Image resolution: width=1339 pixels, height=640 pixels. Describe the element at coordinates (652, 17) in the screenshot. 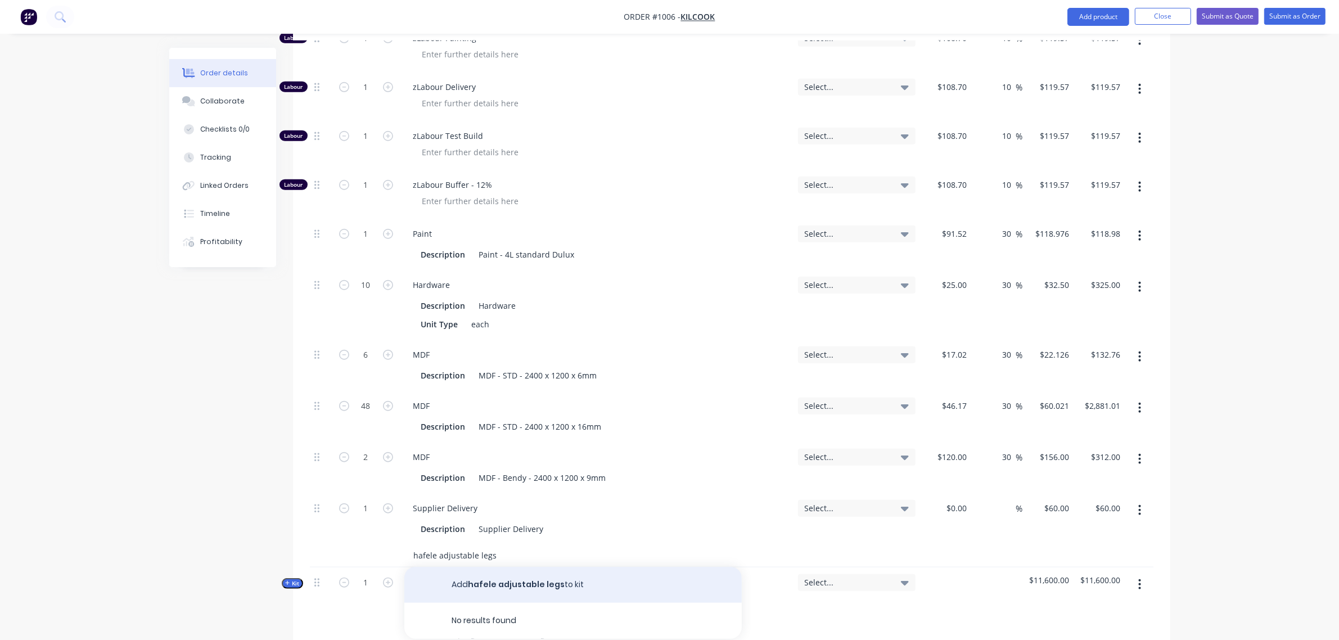

I see `span: Order #1006 -` at that location.